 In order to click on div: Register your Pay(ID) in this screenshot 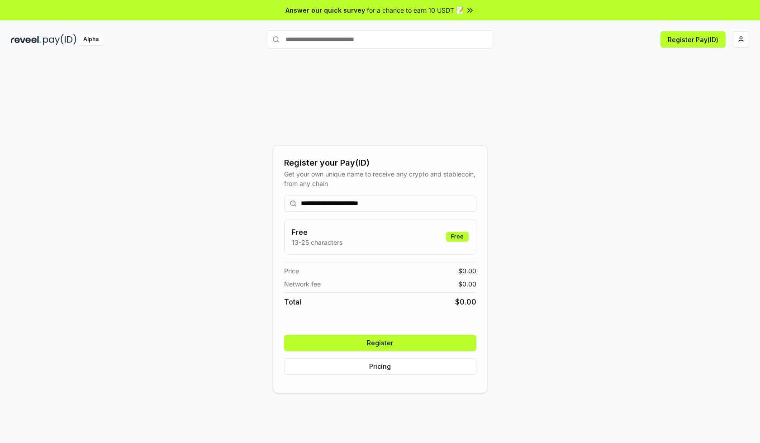, I will do `click(380, 163)`.